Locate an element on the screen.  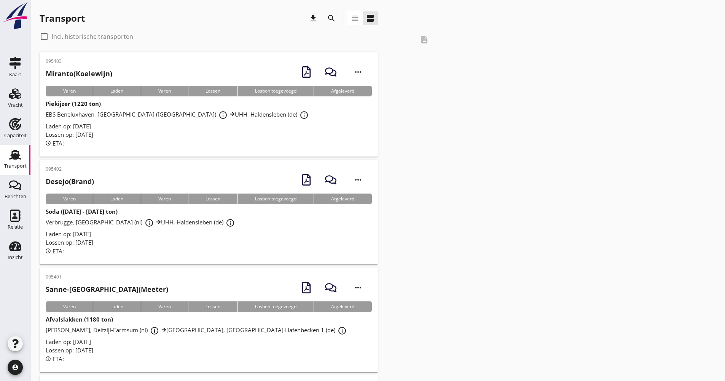
img: logo-small.a267ee39.svg is located at coordinates (15, 16).